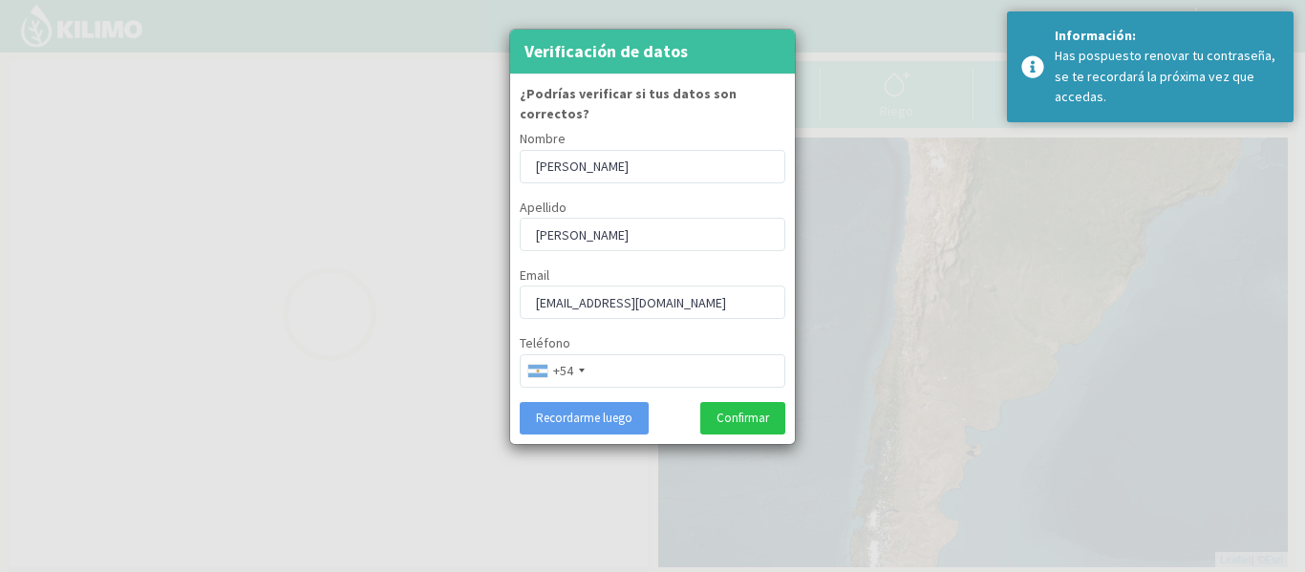  I want to click on span: Nombre, so click(543, 139).